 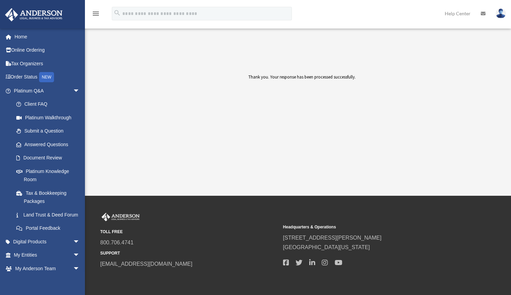 I want to click on a: Answered Questions, so click(x=50, y=144).